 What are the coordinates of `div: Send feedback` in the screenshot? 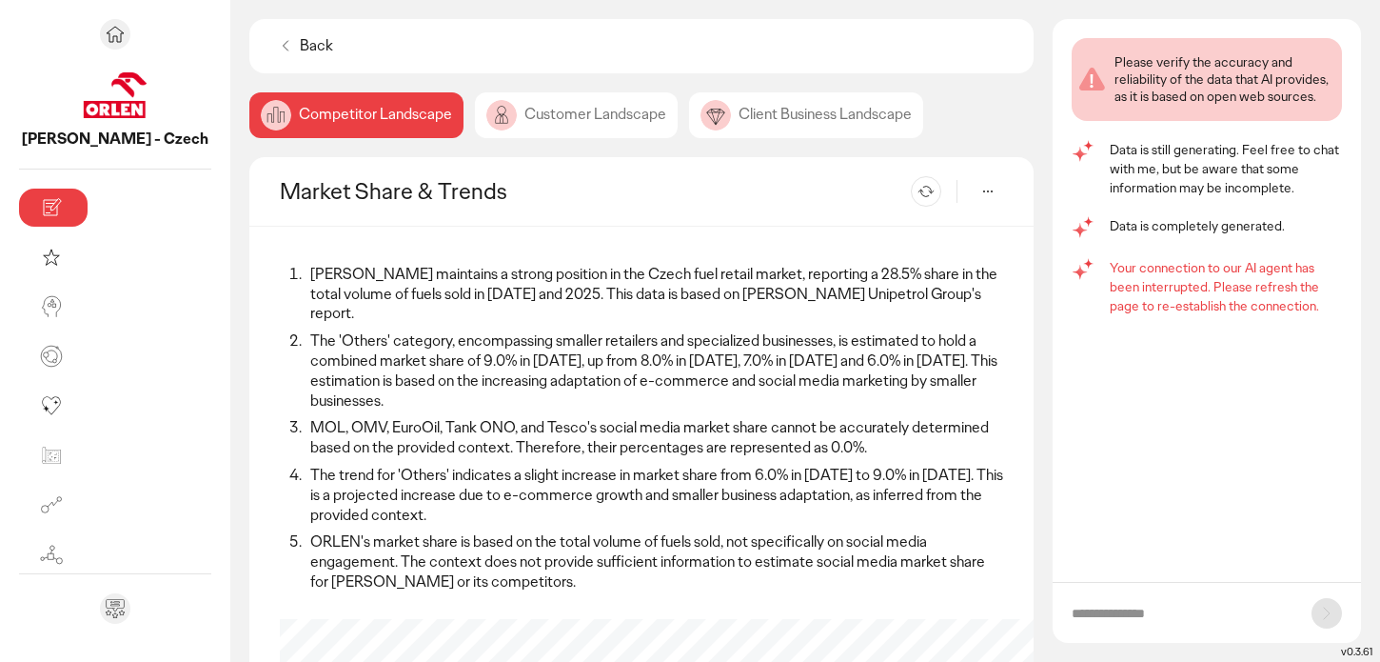 It's located at (115, 608).